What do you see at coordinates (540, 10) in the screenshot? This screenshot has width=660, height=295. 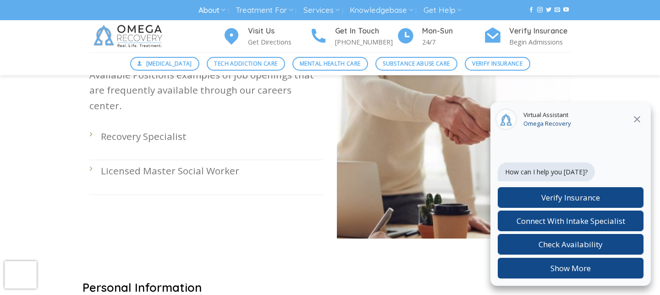 I see `a: Follow on Instagram` at bounding box center [540, 10].